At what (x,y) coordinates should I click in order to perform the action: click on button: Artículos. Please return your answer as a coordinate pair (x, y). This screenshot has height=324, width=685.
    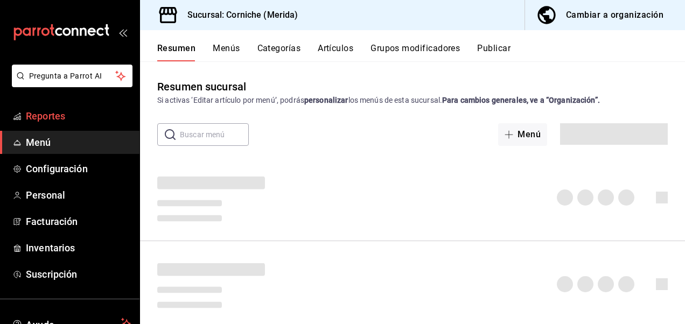
    Looking at the image, I should click on (336, 52).